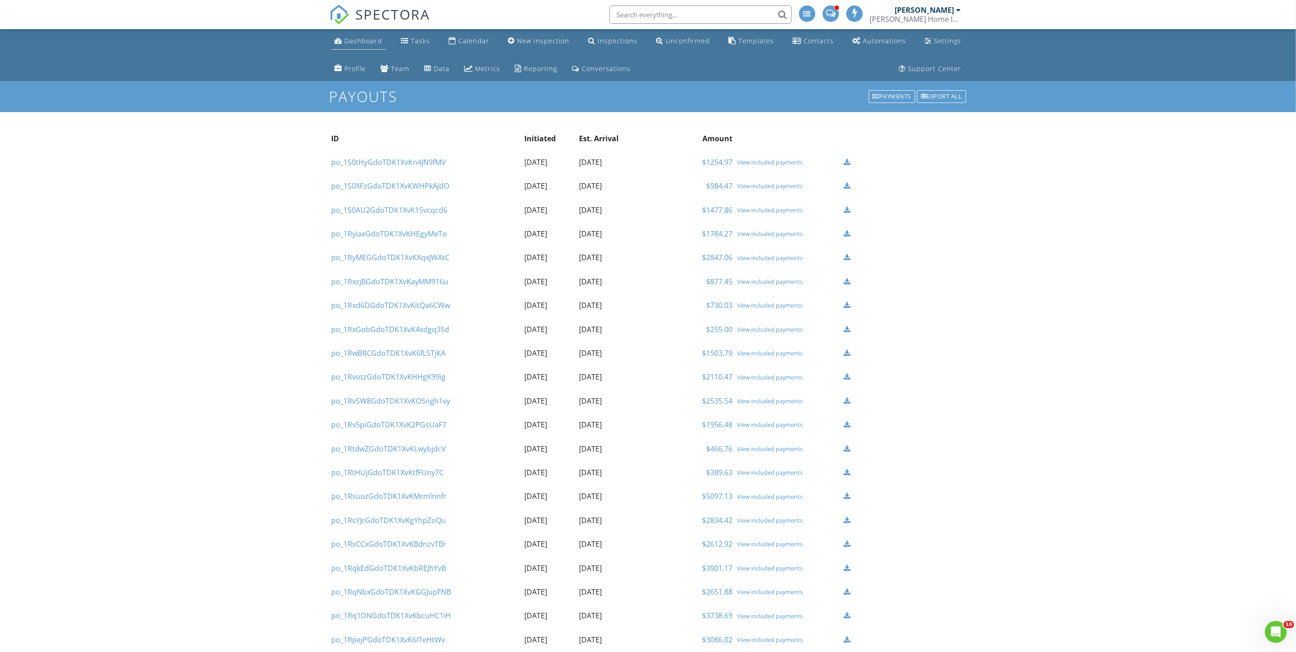 Image resolution: width=1296 pixels, height=652 pixels. I want to click on a: Data, so click(437, 69).